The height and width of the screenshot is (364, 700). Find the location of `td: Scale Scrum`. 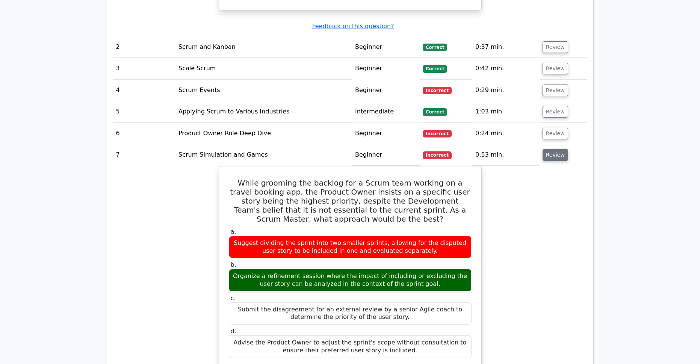

td: Scale Scrum is located at coordinates (264, 68).